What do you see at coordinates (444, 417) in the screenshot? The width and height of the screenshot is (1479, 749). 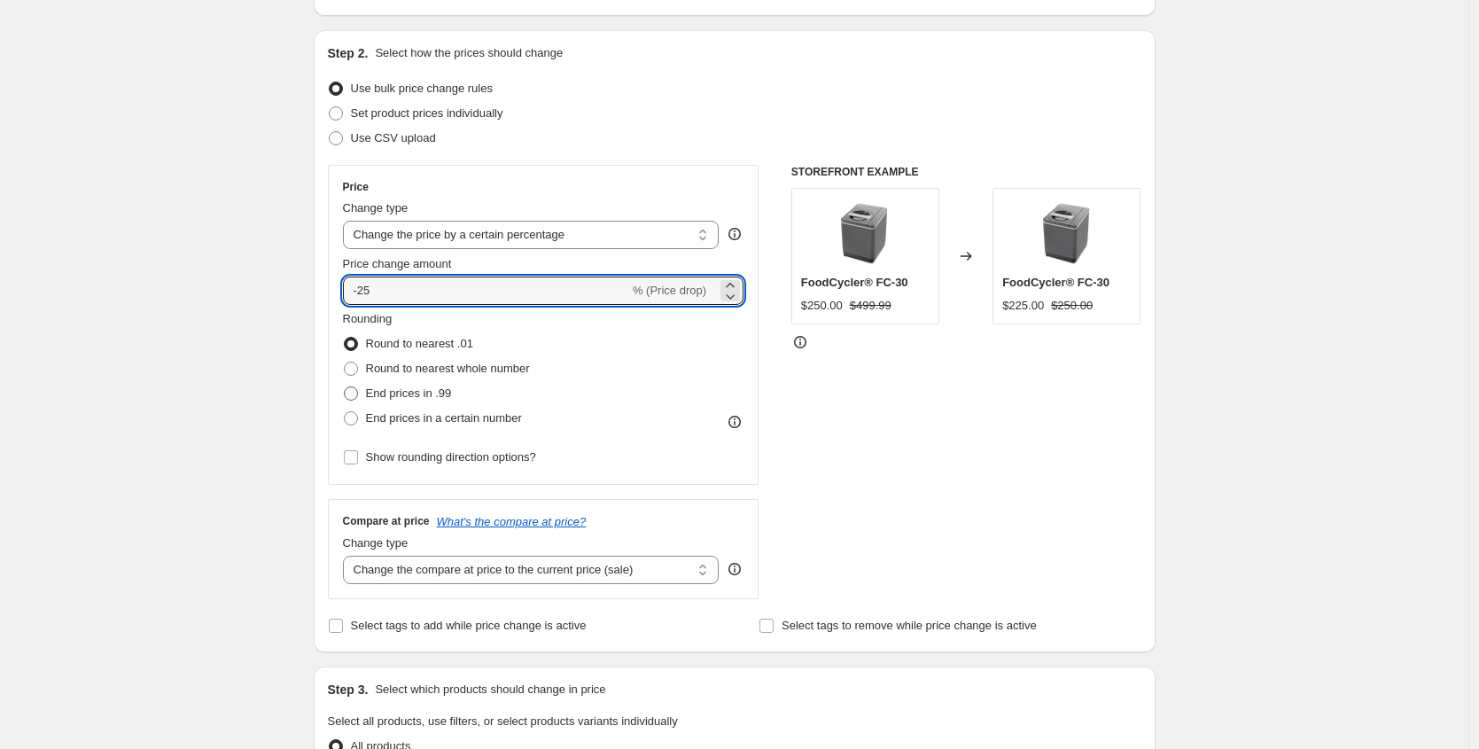 I see `span: End prices in a certain number` at bounding box center [444, 417].